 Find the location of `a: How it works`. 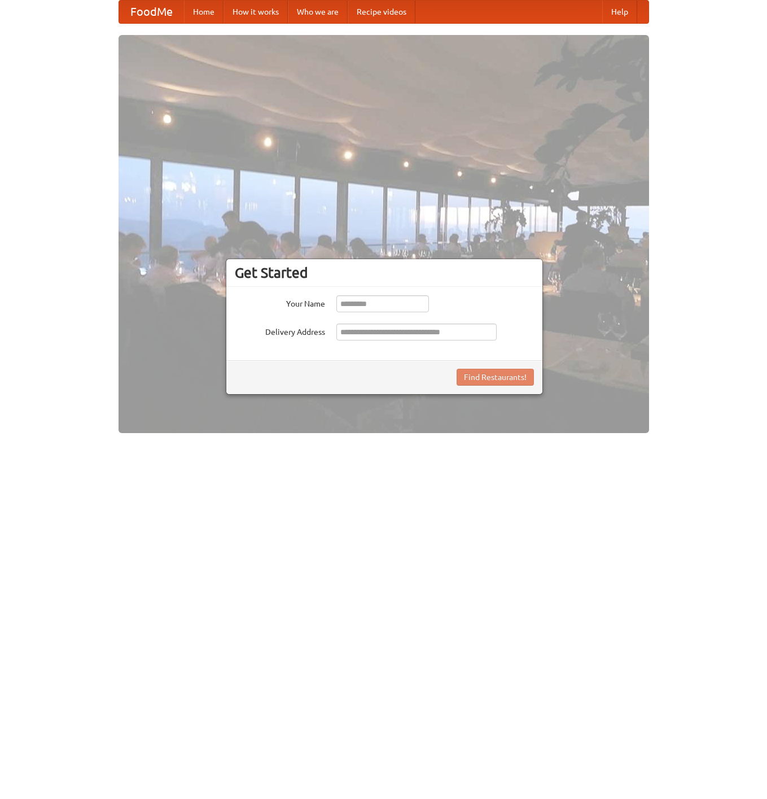

a: How it works is located at coordinates (256, 12).